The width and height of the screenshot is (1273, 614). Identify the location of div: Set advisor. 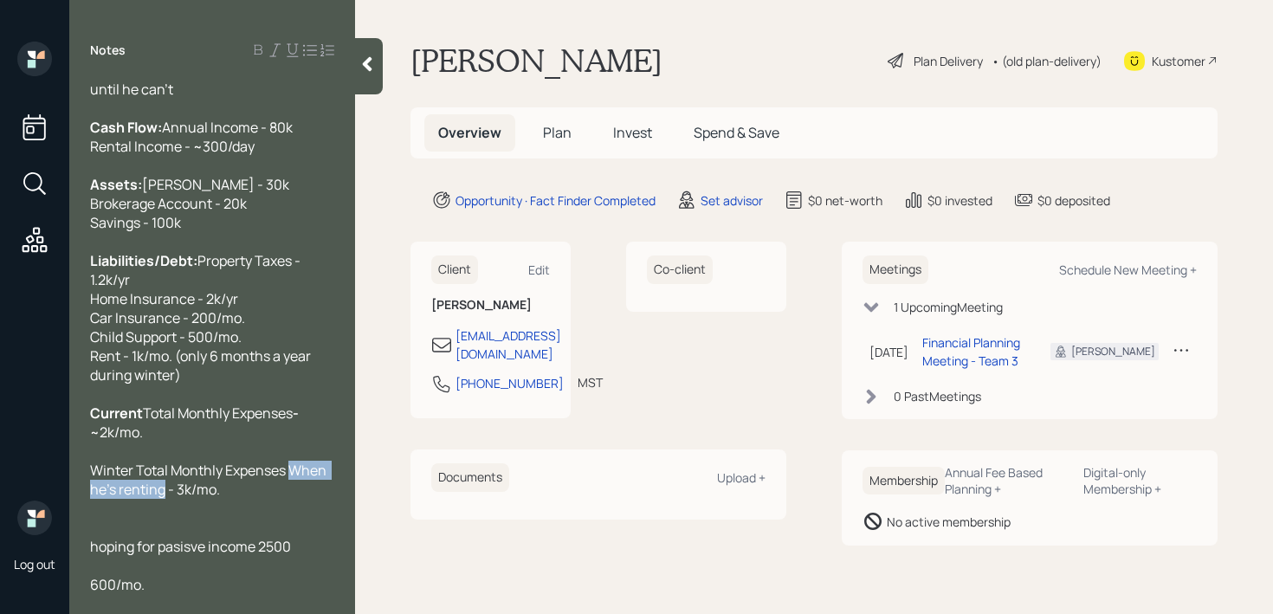
(732, 200).